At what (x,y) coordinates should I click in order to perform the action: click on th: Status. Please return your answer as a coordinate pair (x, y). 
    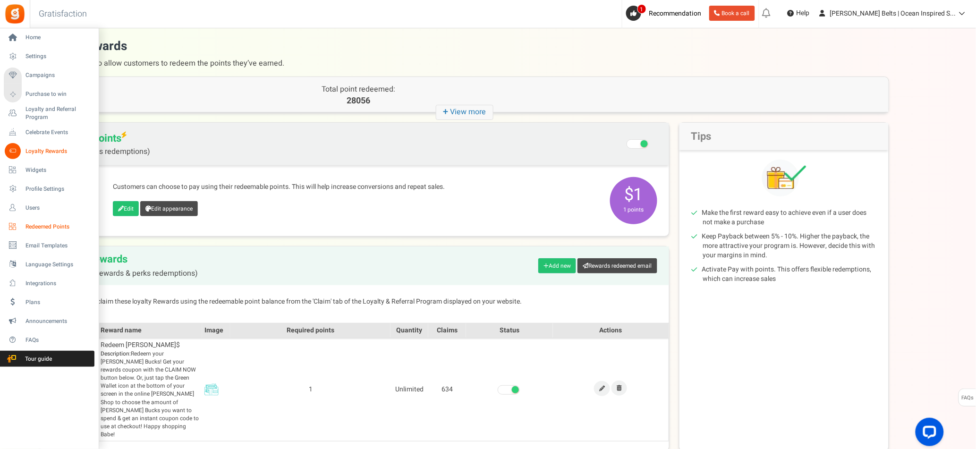
    Looking at the image, I should click on (509, 330).